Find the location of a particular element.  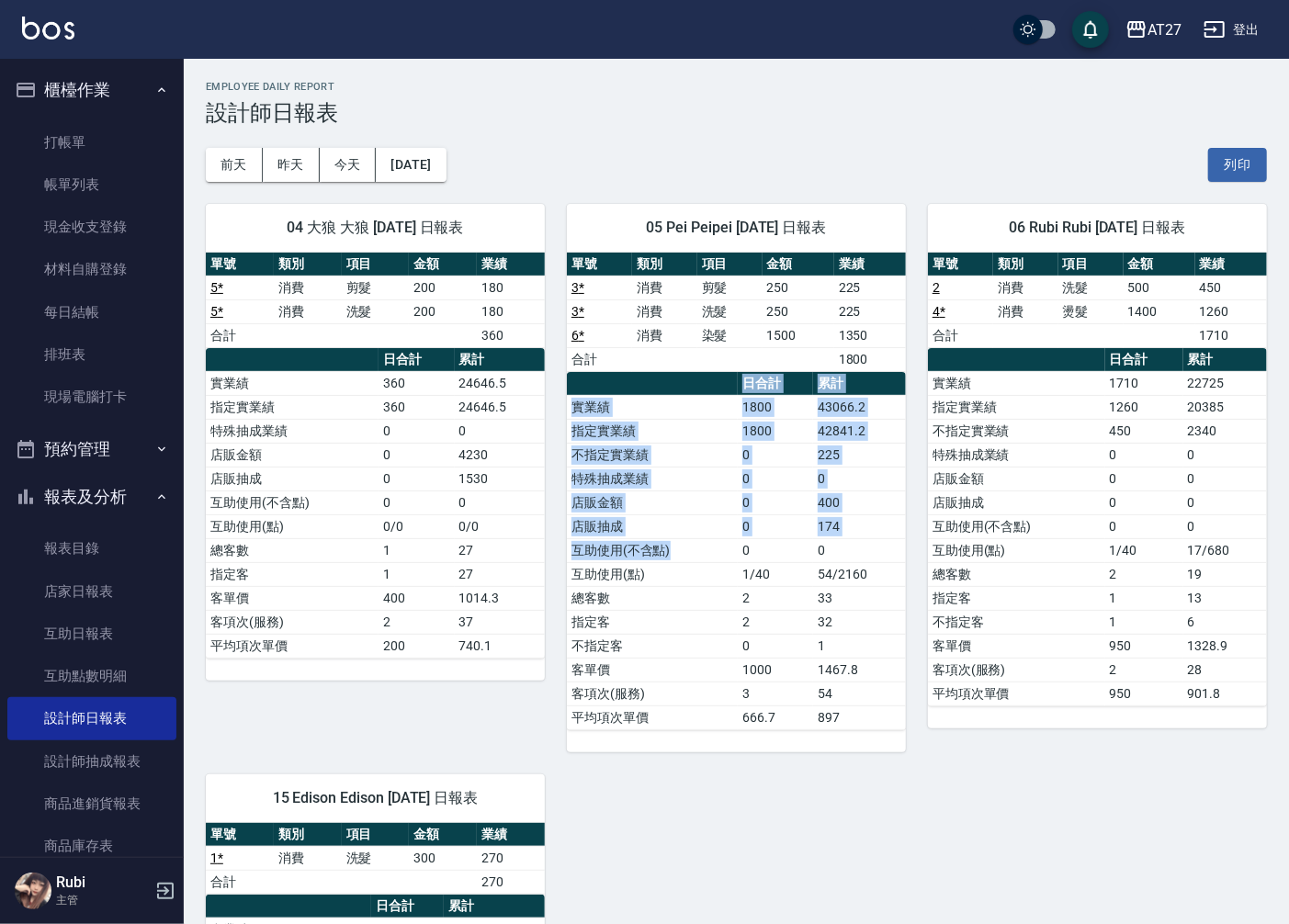

td: 22725 is located at coordinates (1225, 383).